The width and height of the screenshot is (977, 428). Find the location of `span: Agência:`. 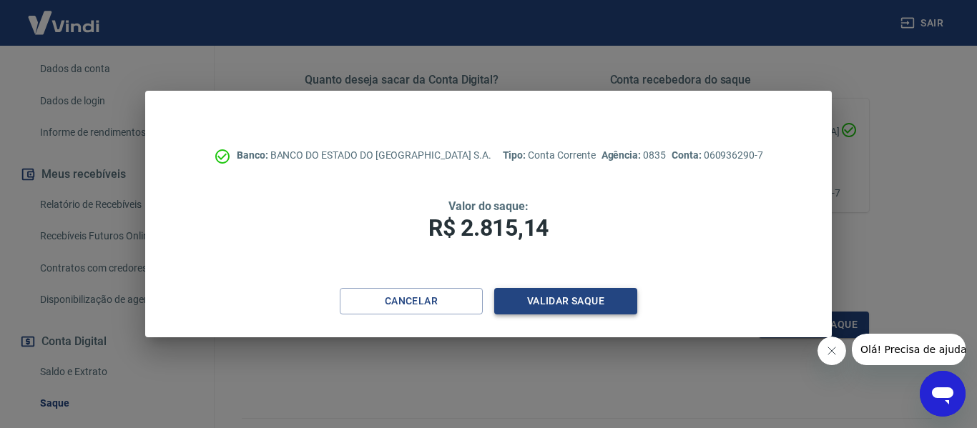

span: Agência: is located at coordinates (622, 155).